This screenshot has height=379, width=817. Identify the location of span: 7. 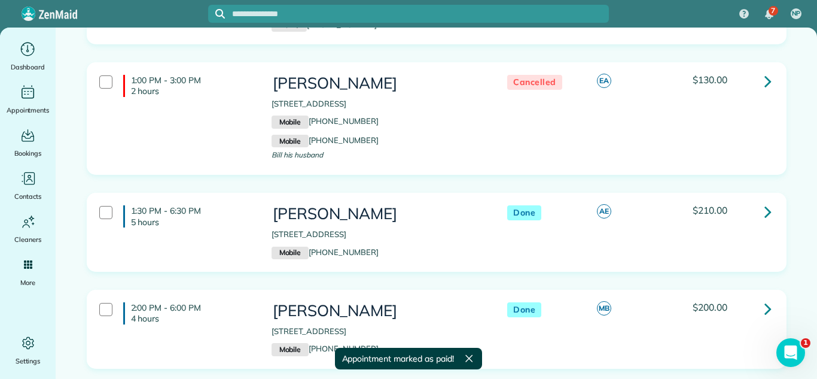
(773, 11).